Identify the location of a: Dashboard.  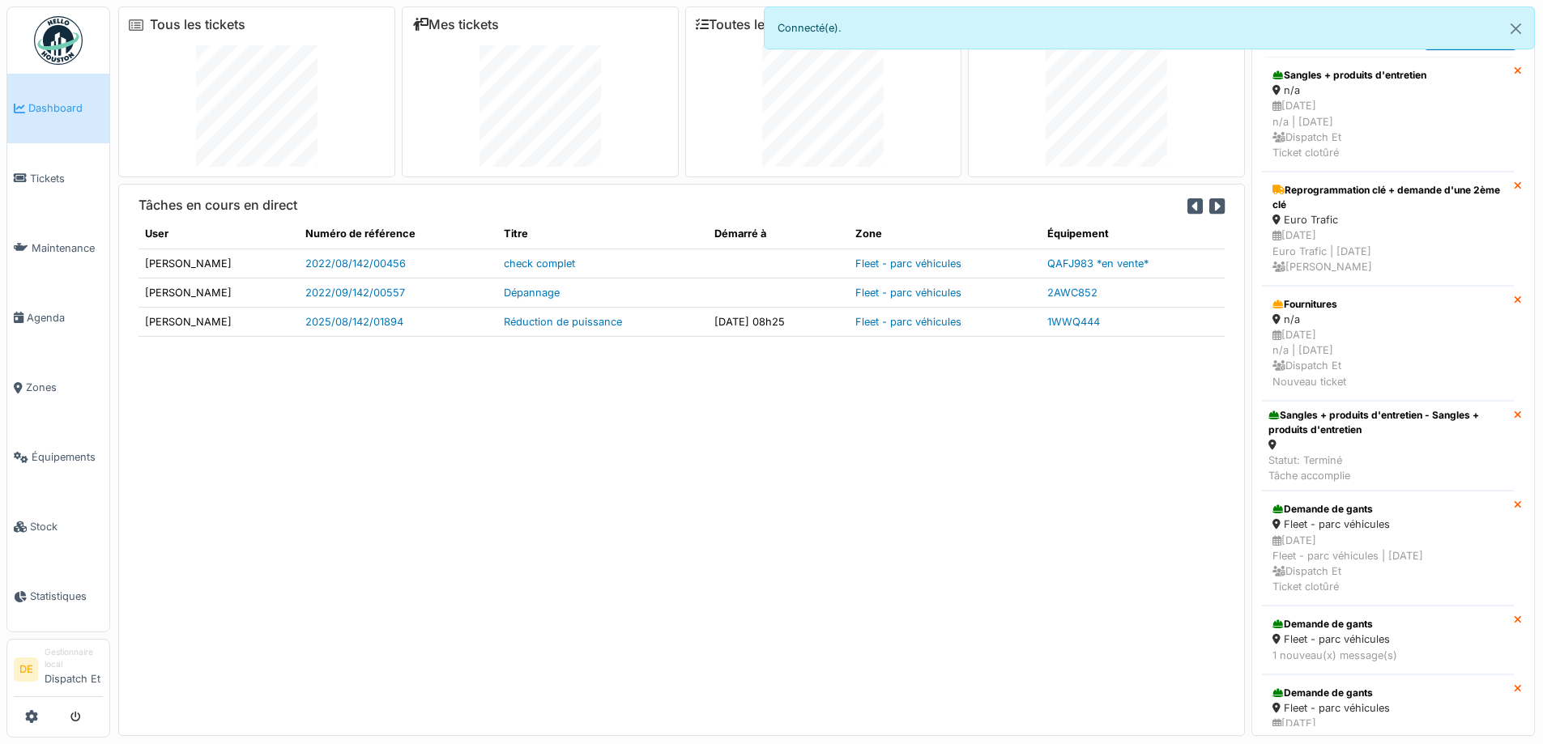
(58, 109).